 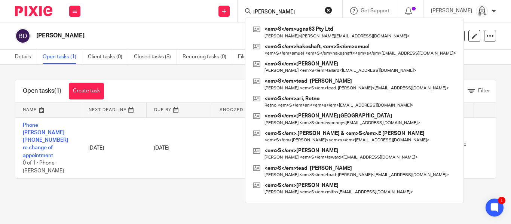 I want to click on h1: Open tasks, so click(x=42, y=91).